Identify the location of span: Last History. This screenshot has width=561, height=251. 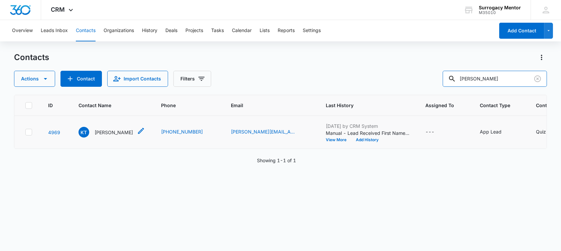
(362, 105).